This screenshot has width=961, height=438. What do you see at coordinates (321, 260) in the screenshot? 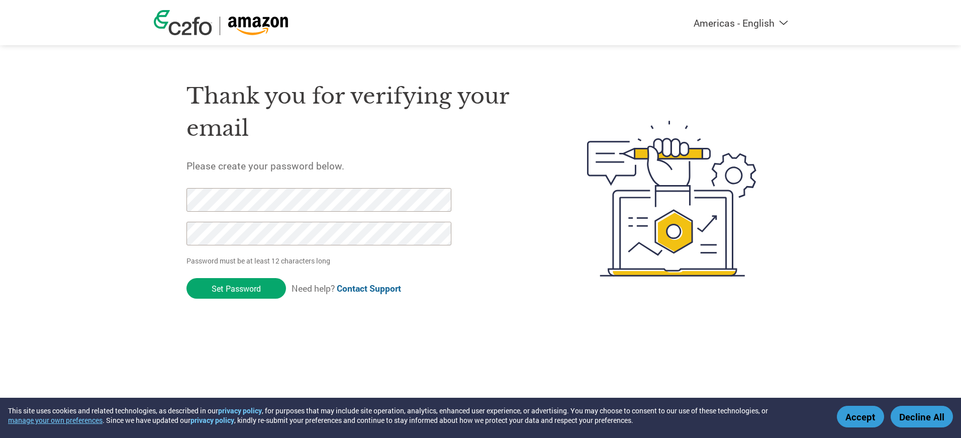
I see `p: Password must be at least 12 characters long` at bounding box center [321, 260].